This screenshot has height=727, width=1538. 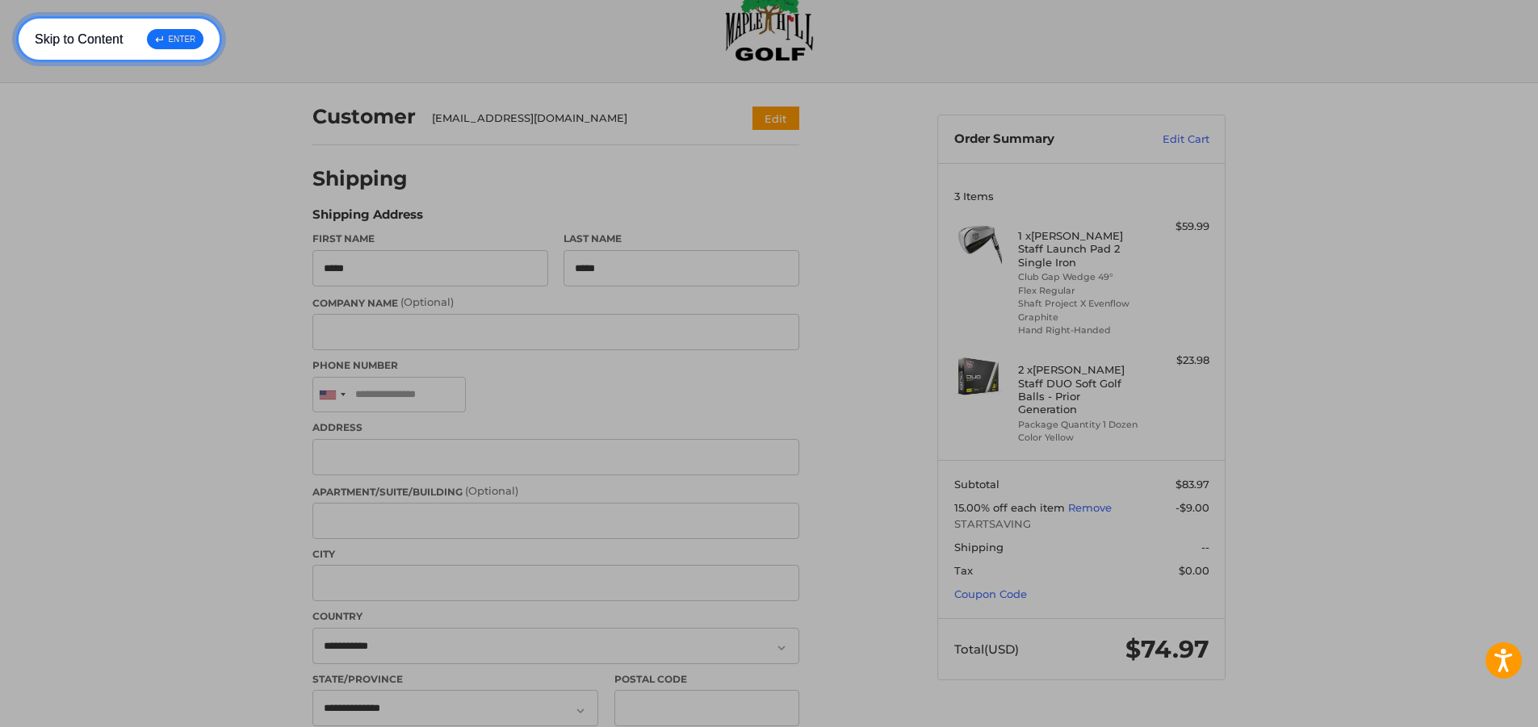 I want to click on div: $59.99, so click(x=1177, y=227).